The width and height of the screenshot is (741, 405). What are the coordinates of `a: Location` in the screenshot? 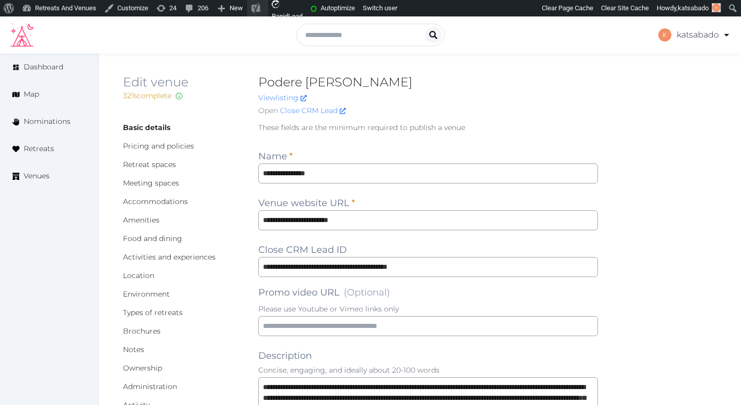 It's located at (138, 276).